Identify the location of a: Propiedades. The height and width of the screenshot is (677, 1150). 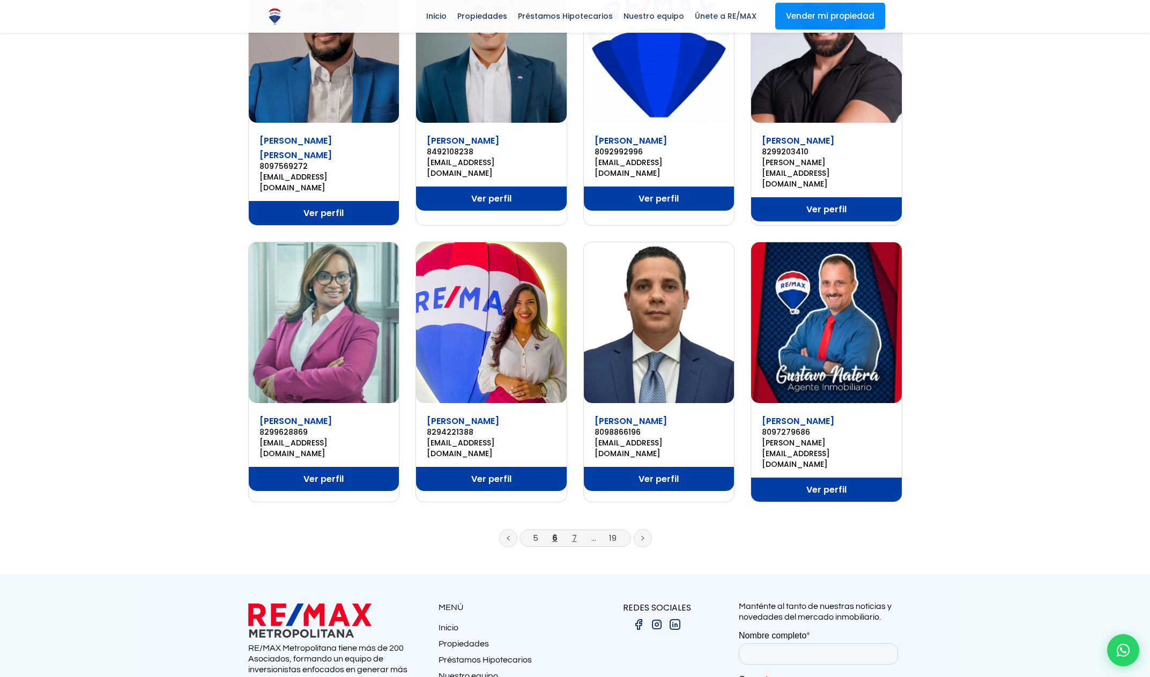
(507, 646).